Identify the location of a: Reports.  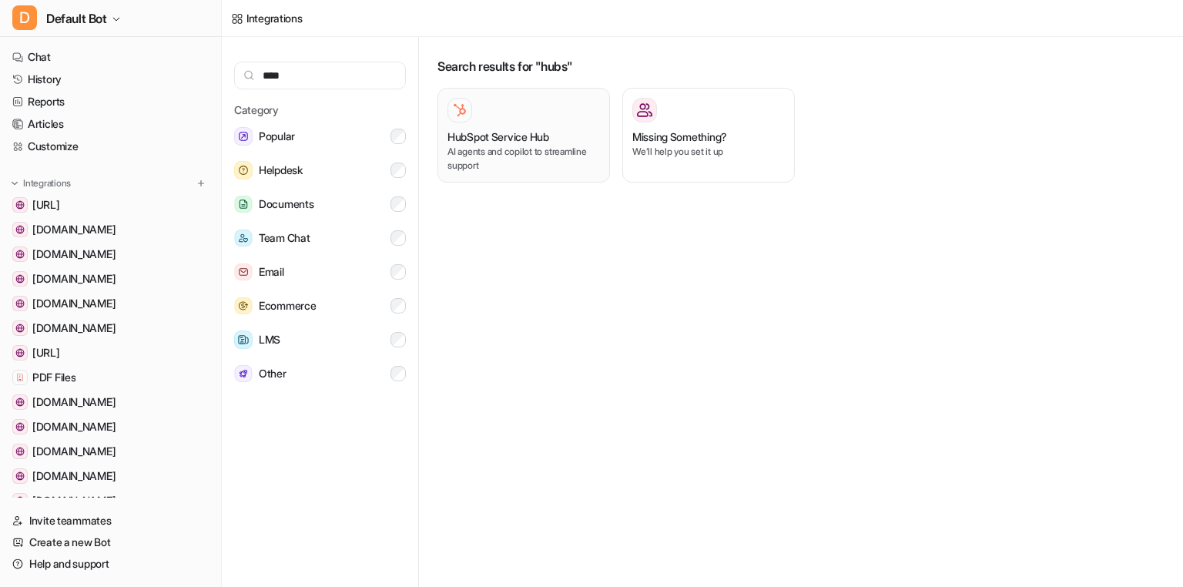
(110, 102).